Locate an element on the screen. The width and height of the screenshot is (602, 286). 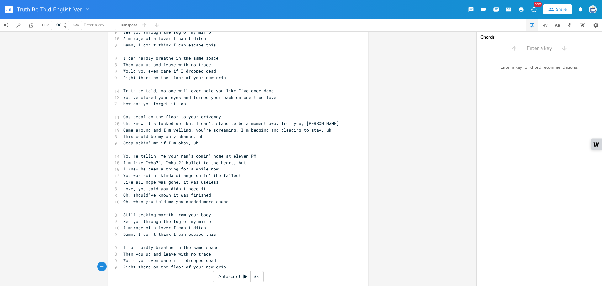
div: 3x is located at coordinates (256, 276).